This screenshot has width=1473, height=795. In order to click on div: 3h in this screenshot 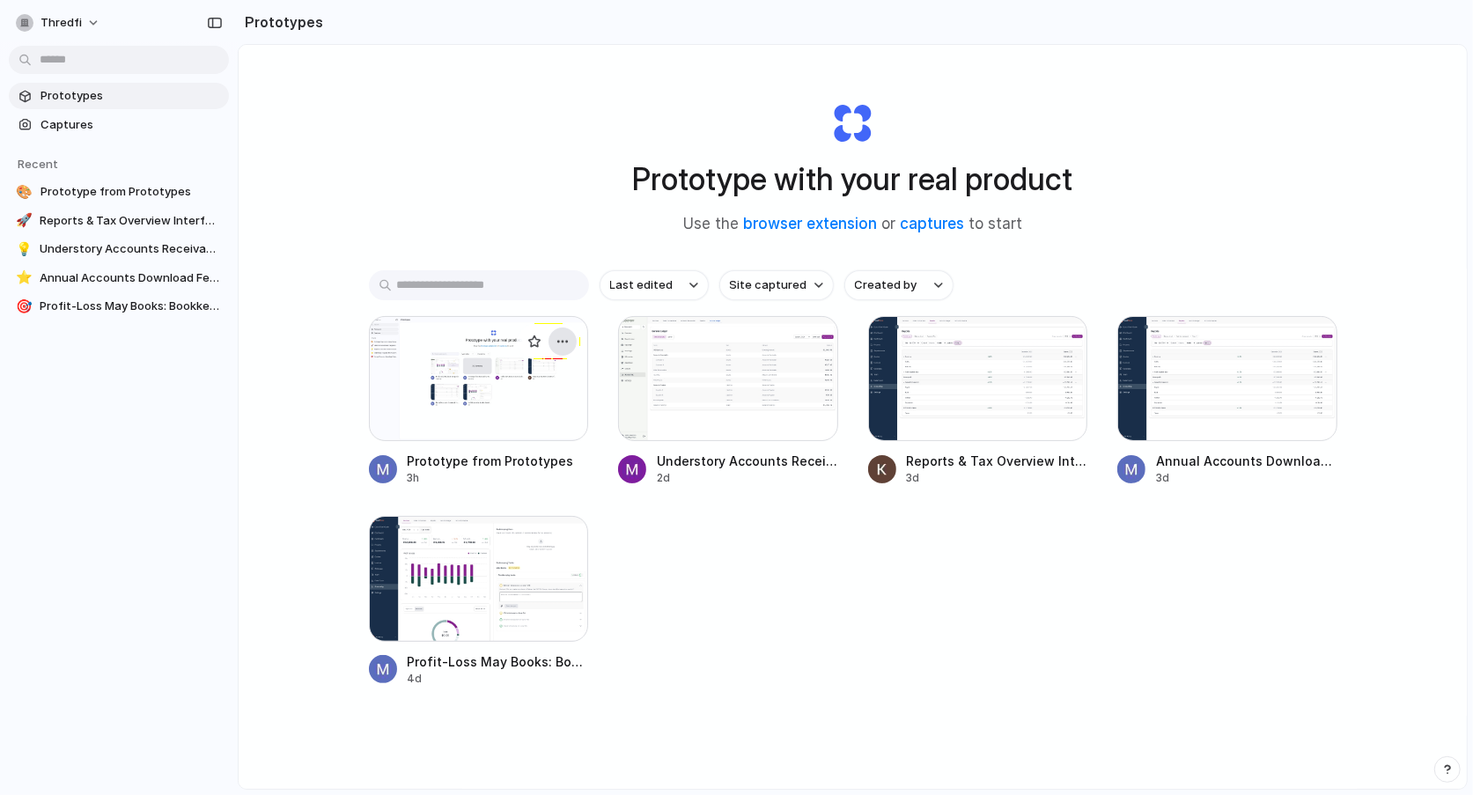, I will do `click(498, 478)`.